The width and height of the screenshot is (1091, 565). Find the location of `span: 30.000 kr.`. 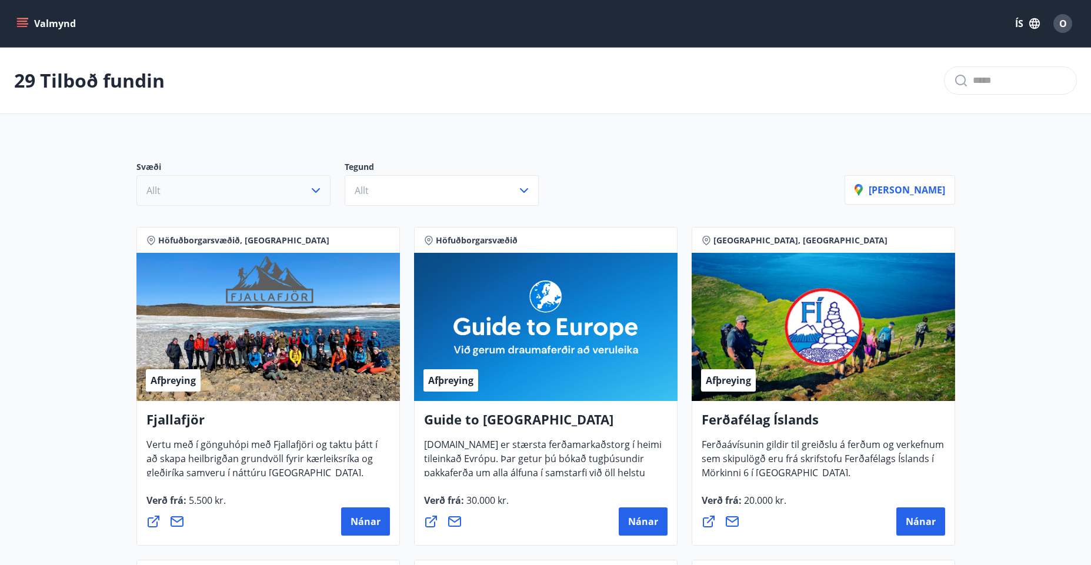

span: 30.000 kr. is located at coordinates (486, 500).